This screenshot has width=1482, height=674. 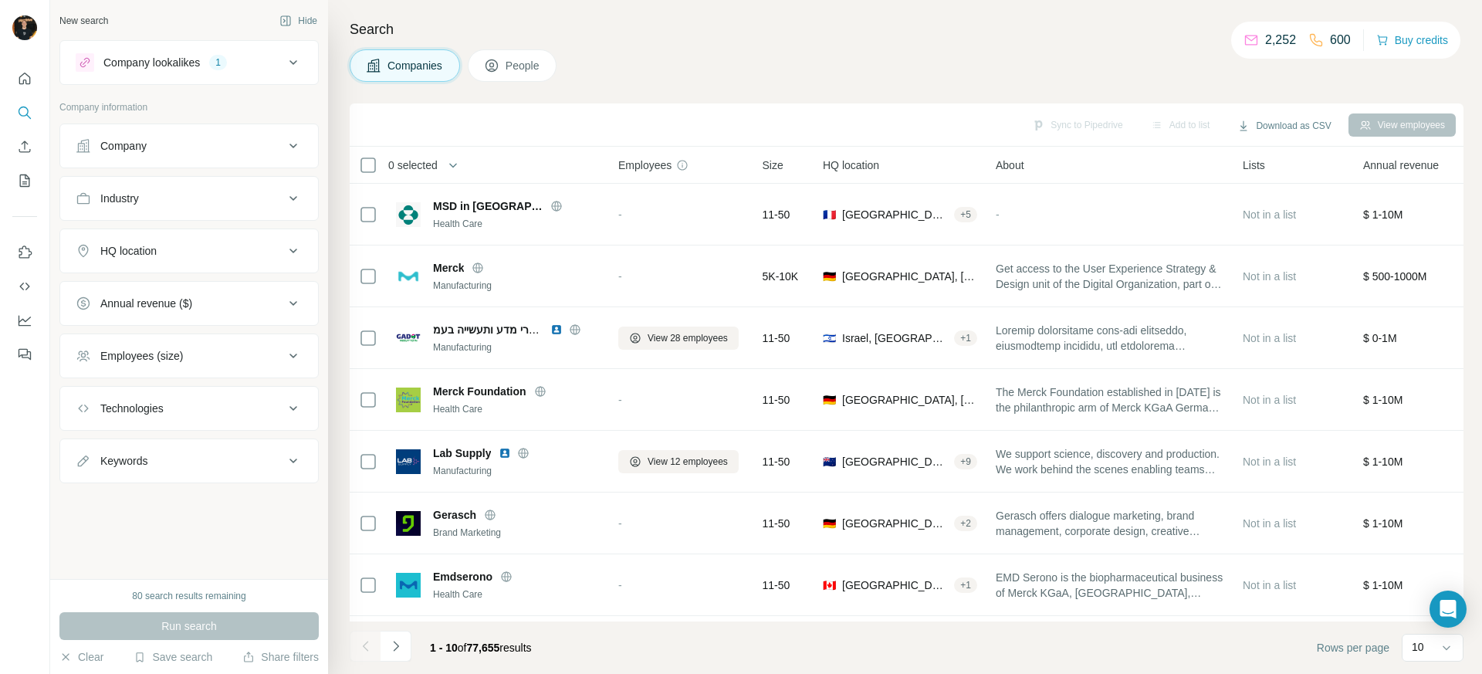 I want to click on span: 0 selected, so click(x=413, y=165).